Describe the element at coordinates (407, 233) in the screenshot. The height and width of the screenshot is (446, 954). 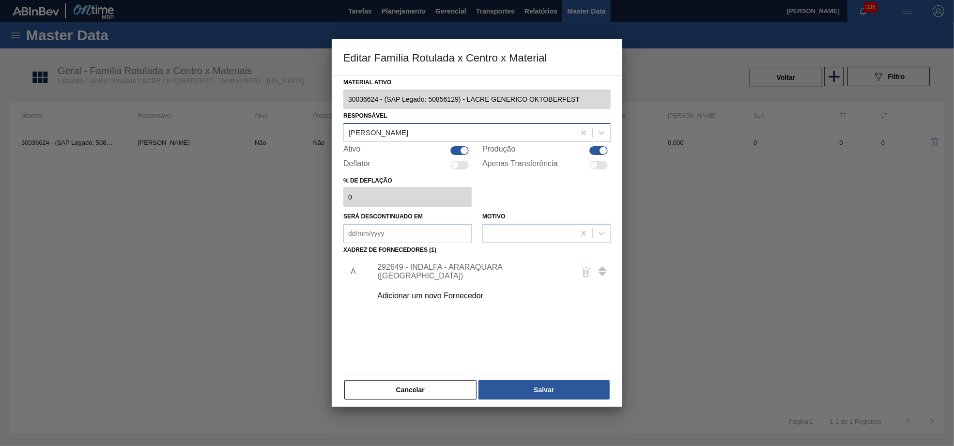
I see `input: dd/mm/yyyy` at that location.